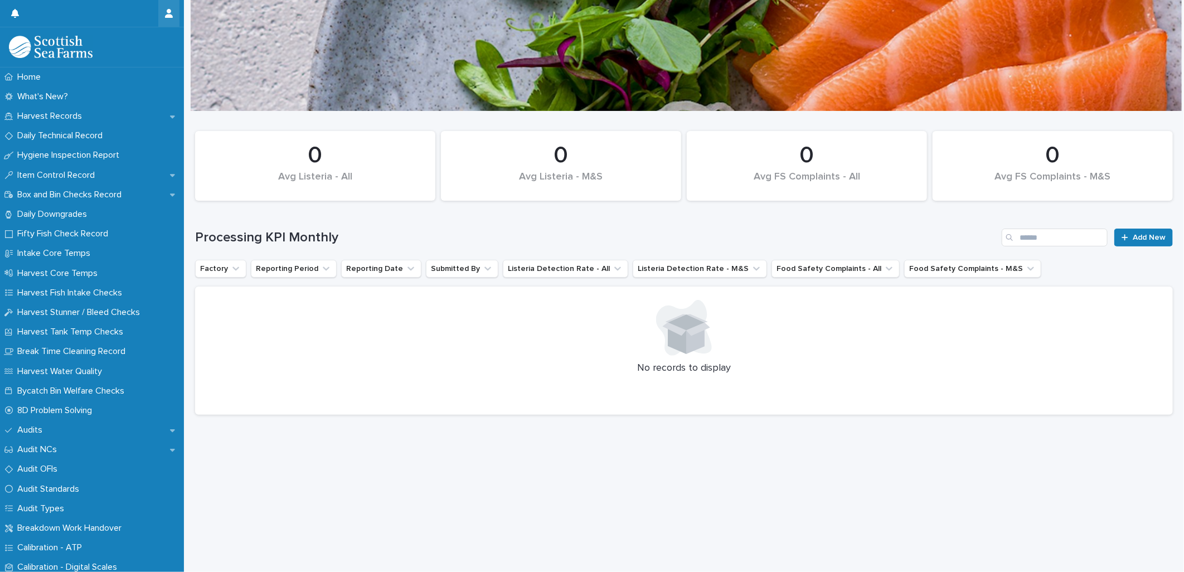  Describe the element at coordinates (1055, 238) in the screenshot. I see `input: Search` at that location.